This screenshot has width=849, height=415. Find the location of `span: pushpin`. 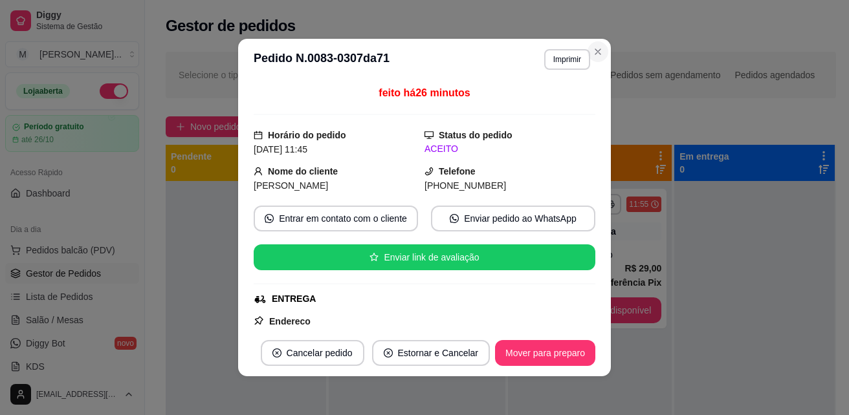

span: pushpin is located at coordinates (259, 321).